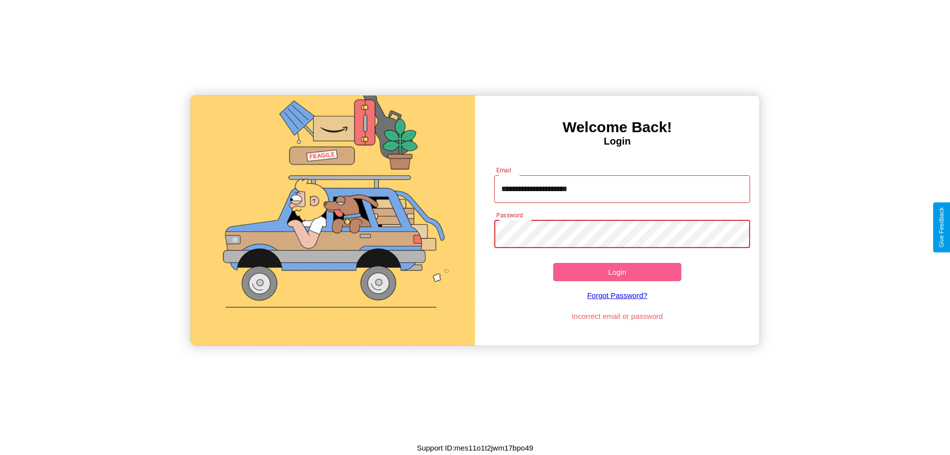  I want to click on div: Give Feedback, so click(942, 227).